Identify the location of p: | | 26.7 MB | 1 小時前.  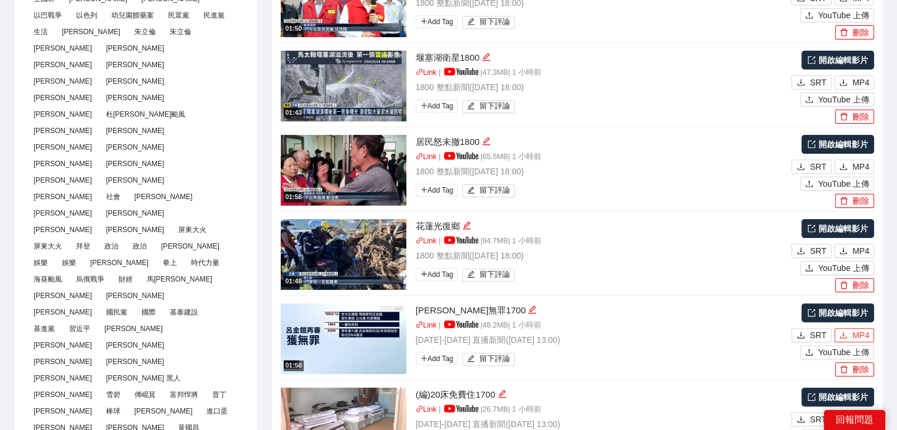
(602, 410).